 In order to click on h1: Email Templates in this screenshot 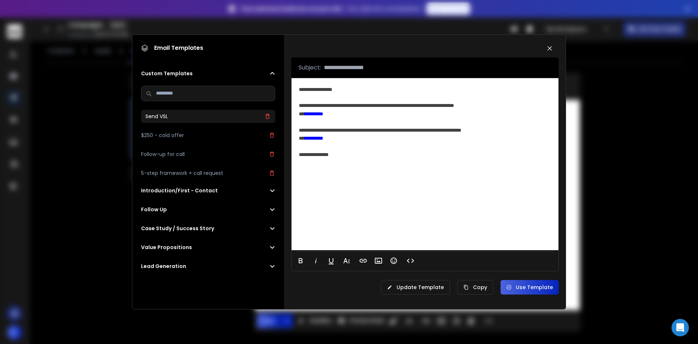, I will do `click(172, 48)`.